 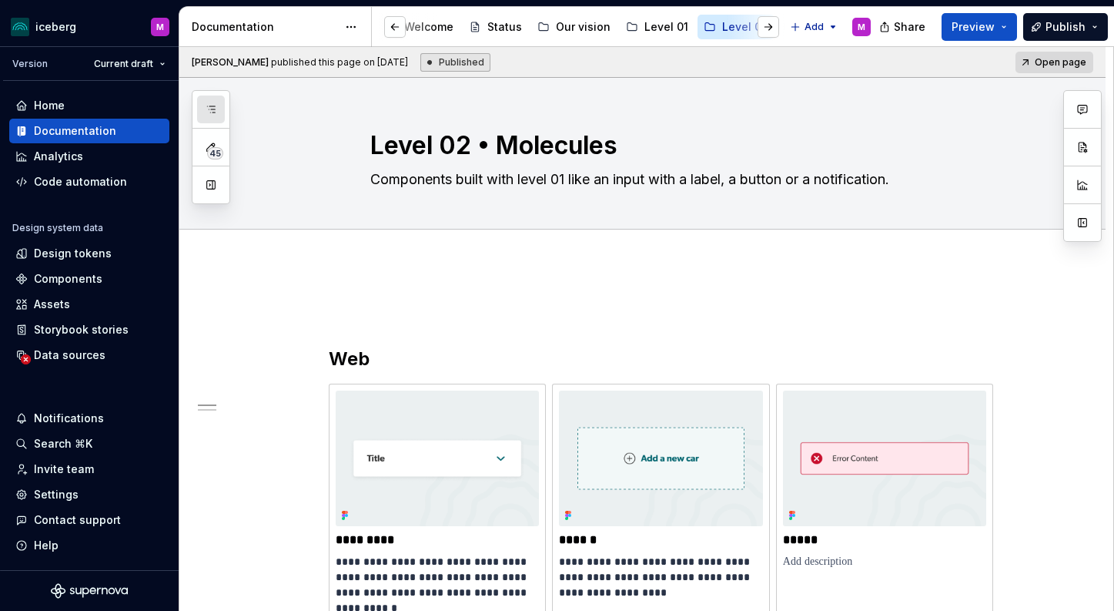 I want to click on div: Home, so click(x=49, y=106).